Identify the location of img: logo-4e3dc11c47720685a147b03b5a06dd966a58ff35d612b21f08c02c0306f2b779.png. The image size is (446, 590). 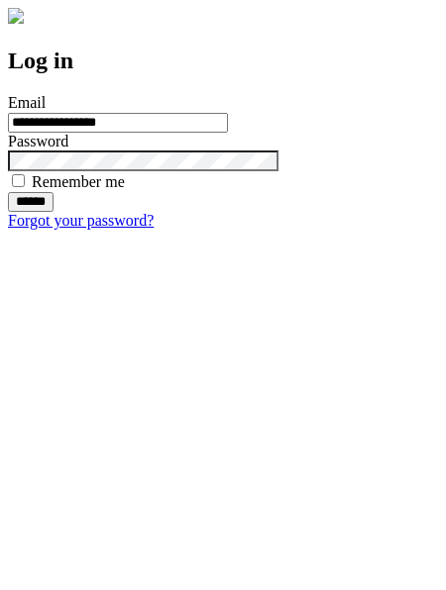
(16, 16).